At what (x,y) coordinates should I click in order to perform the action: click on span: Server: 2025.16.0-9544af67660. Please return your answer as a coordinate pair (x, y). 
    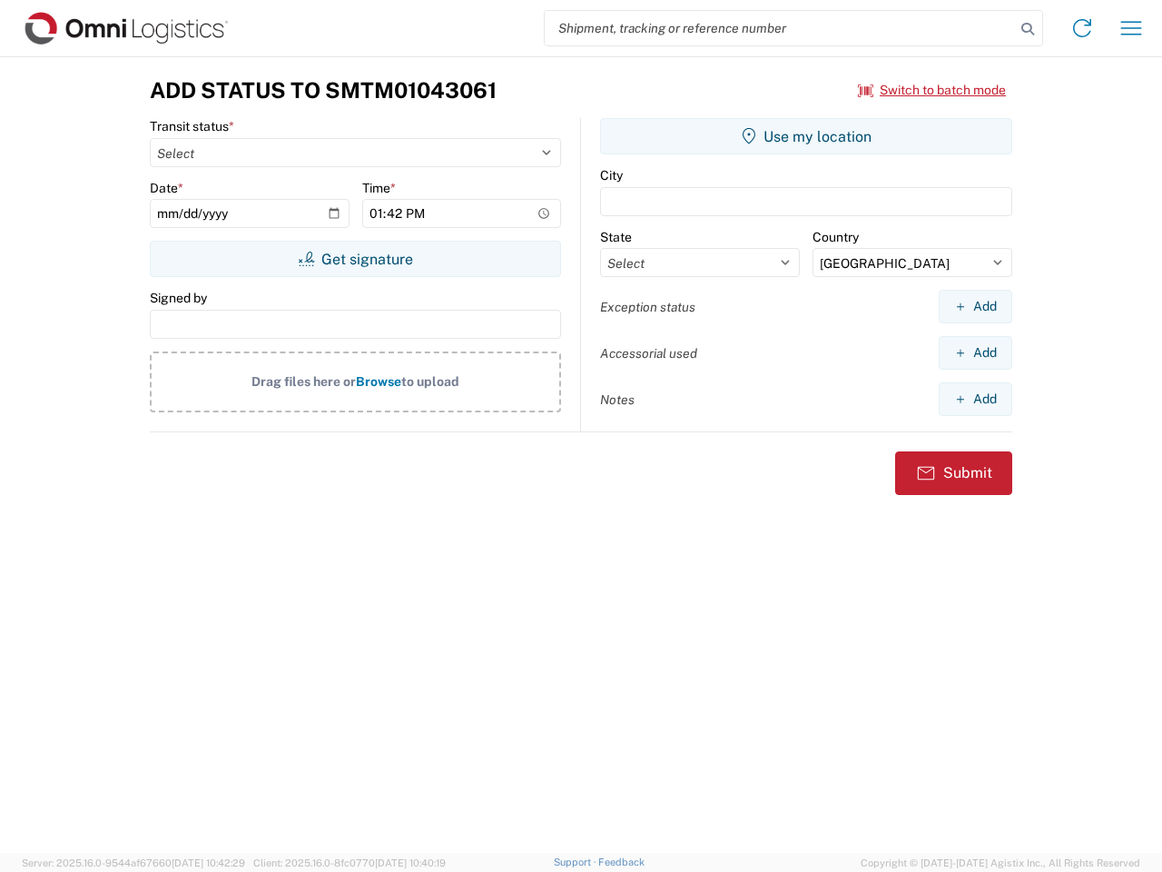
    Looking at the image, I should click on (133, 862).